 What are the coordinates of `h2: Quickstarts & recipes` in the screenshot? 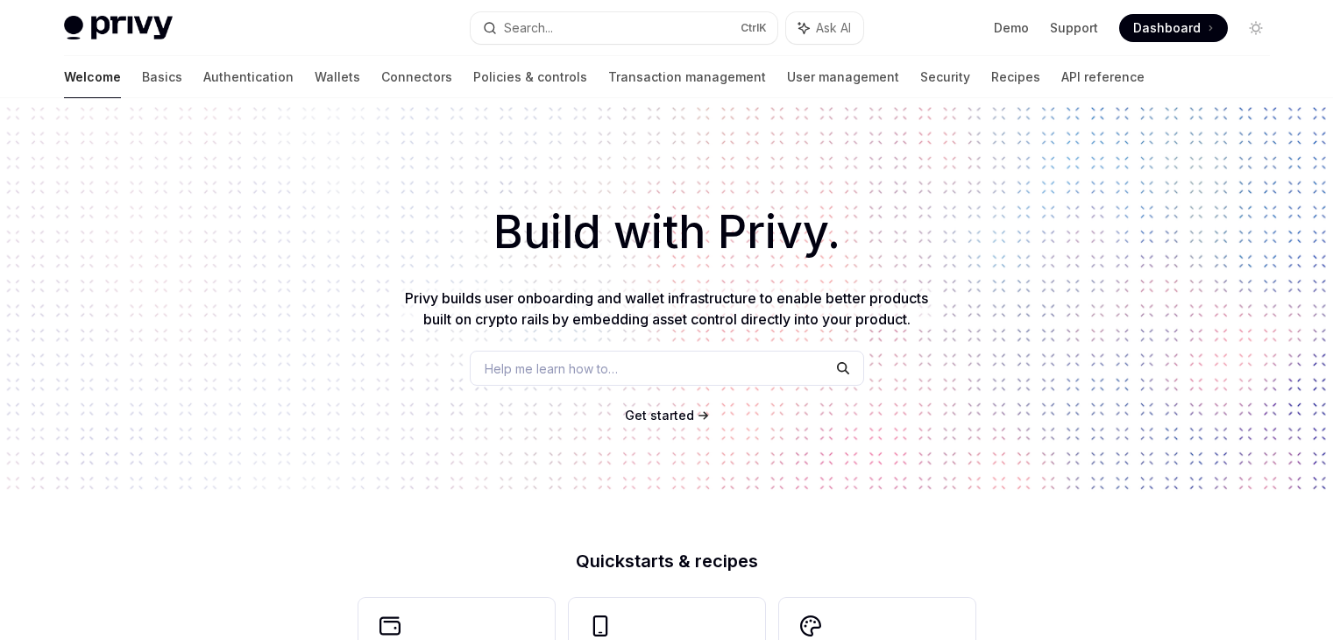 It's located at (667, 561).